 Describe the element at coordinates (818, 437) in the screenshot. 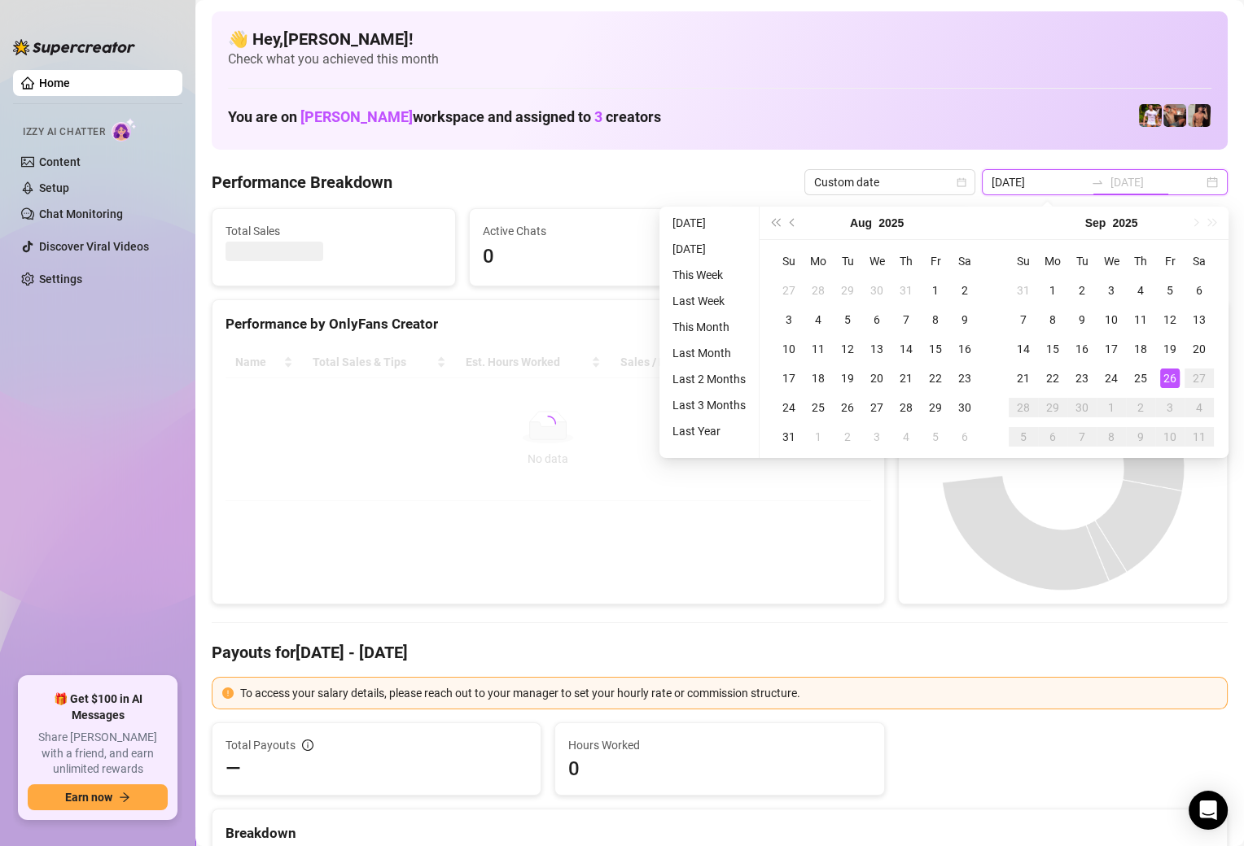

I see `td: 2025-09-01` at that location.